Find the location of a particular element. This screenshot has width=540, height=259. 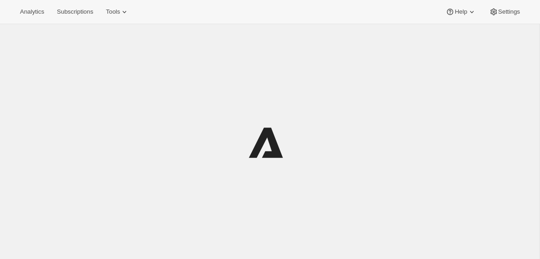

span: Help is located at coordinates (461, 12).